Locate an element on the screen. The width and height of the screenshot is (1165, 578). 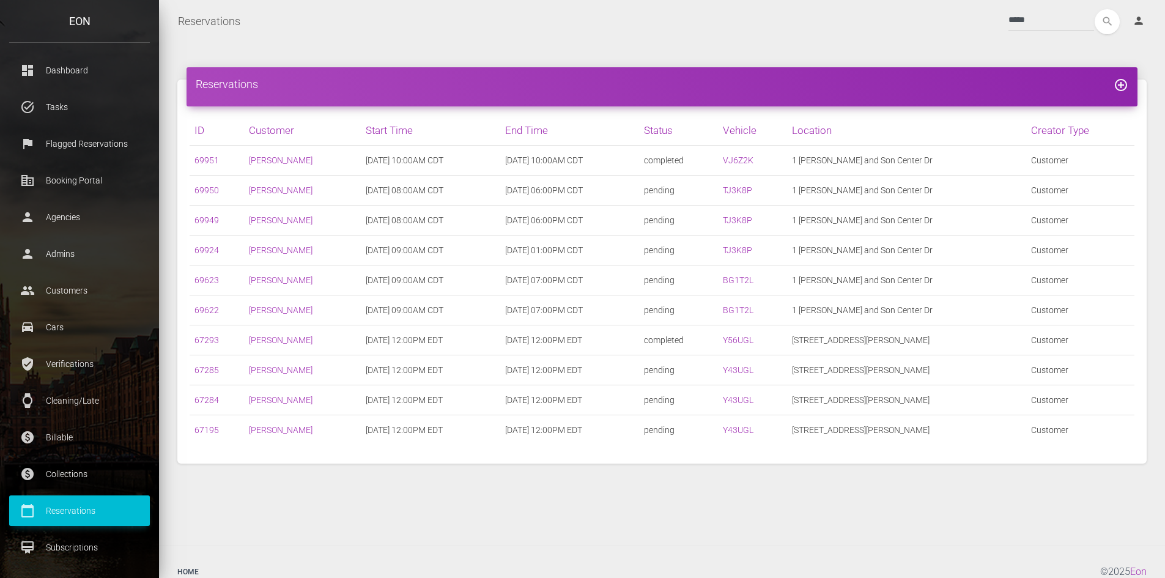
p: Collections is located at coordinates (80, 474).